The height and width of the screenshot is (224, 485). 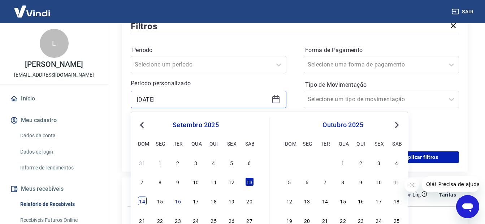 What do you see at coordinates (231, 182) in the screenshot?
I see `div: Choose sexta-feira, 12 de setembro de 2025` at bounding box center [231, 182].